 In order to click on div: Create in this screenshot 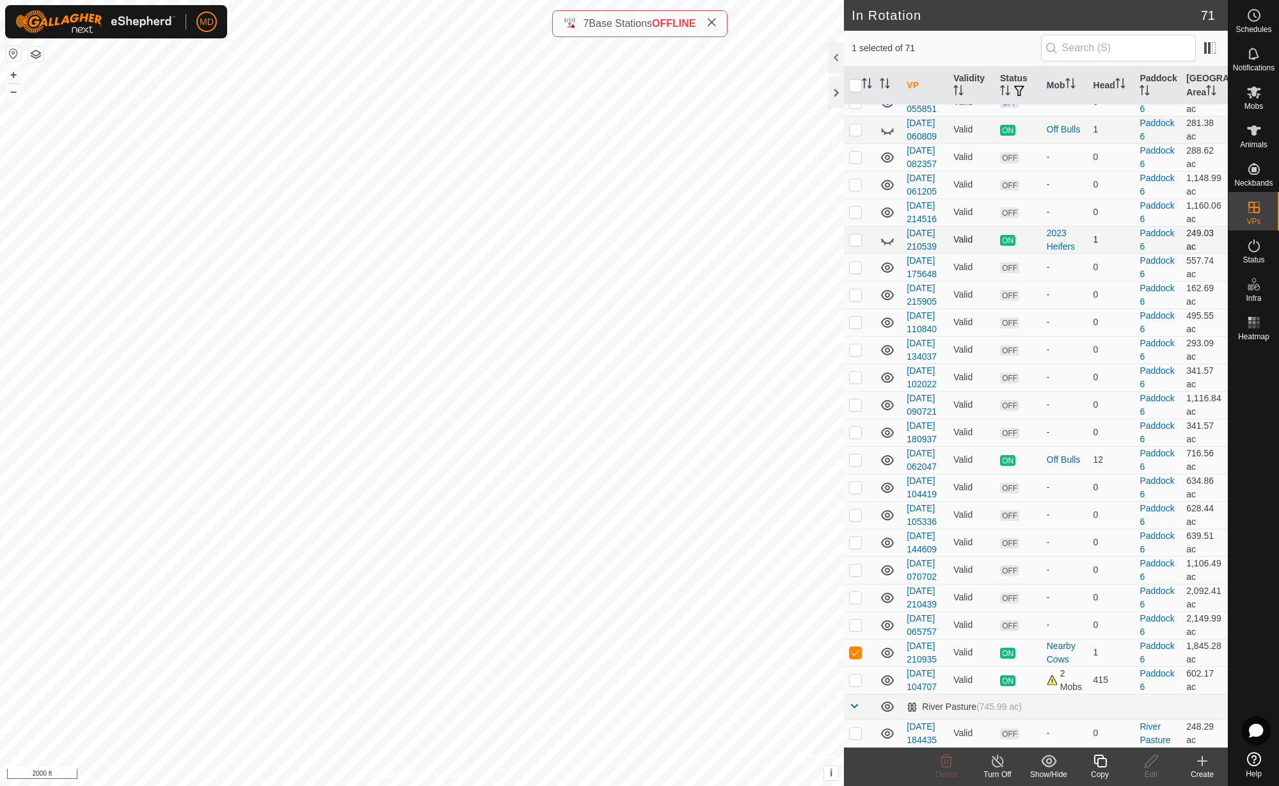, I will do `click(1202, 774)`.